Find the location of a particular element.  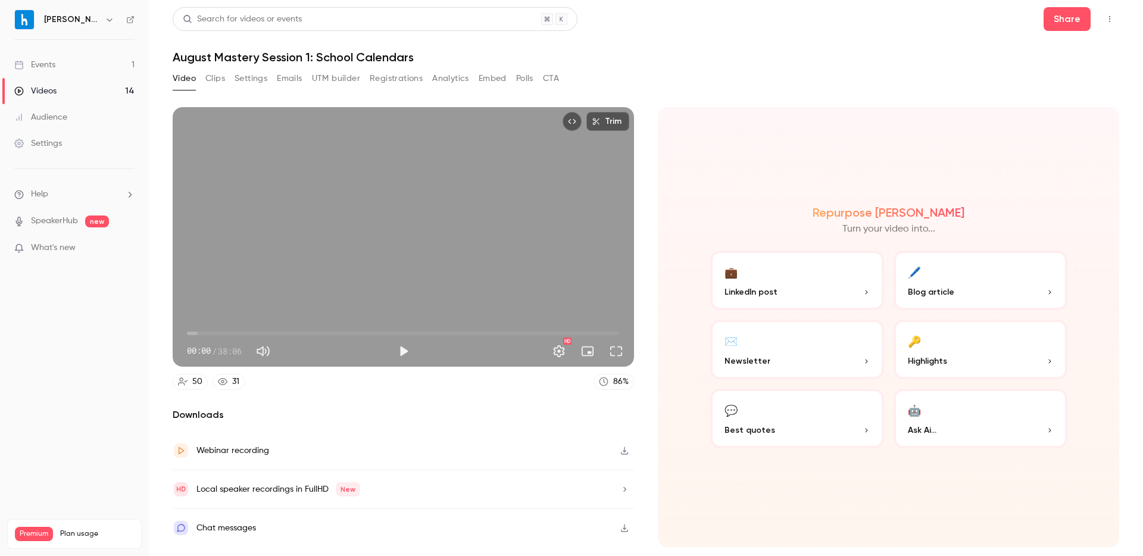

span: Premium is located at coordinates (34, 534).